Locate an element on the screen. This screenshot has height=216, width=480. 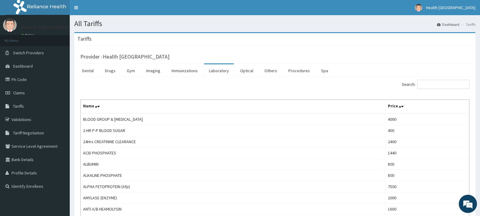
td: 1600 is located at coordinates (427, 209).